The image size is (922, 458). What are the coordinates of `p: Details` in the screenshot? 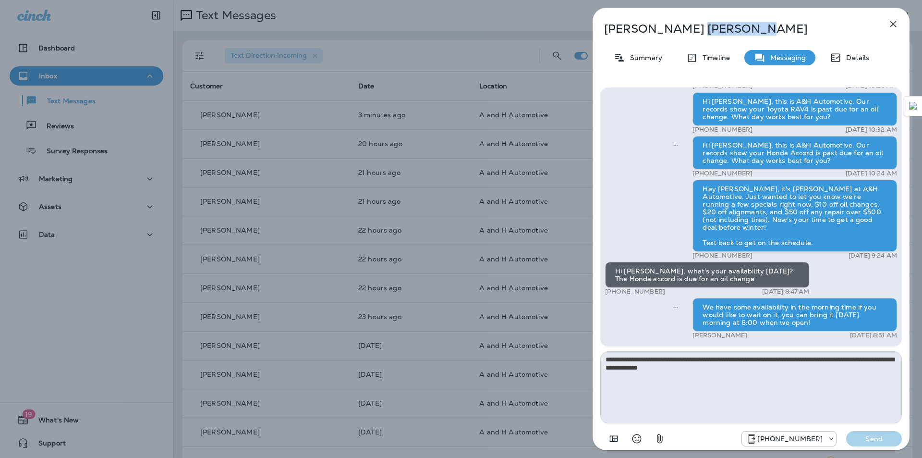 It's located at (855, 58).